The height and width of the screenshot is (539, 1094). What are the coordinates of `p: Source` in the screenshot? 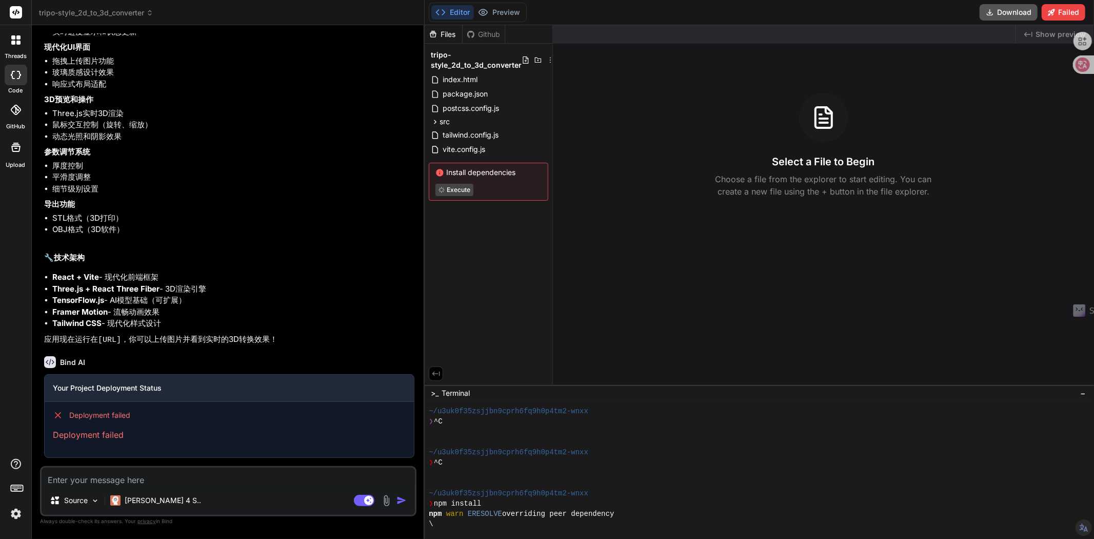 It's located at (76, 500).